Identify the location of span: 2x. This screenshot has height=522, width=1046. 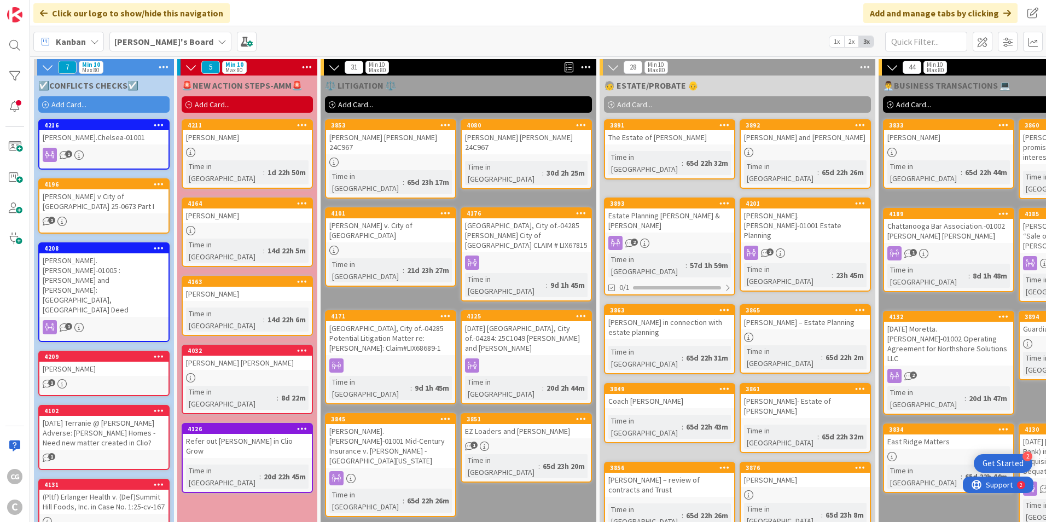
(851, 42).